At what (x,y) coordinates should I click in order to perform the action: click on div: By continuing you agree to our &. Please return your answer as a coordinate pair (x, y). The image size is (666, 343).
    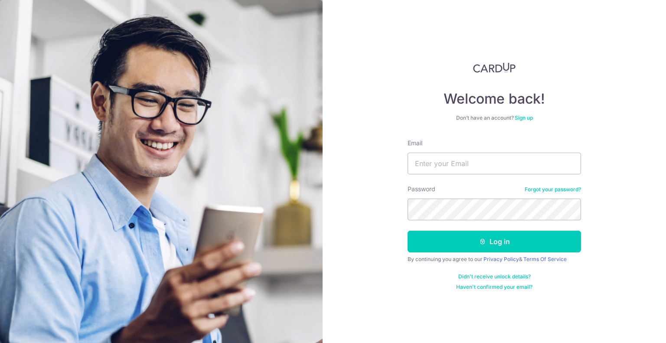
    Looking at the image, I should click on (495, 259).